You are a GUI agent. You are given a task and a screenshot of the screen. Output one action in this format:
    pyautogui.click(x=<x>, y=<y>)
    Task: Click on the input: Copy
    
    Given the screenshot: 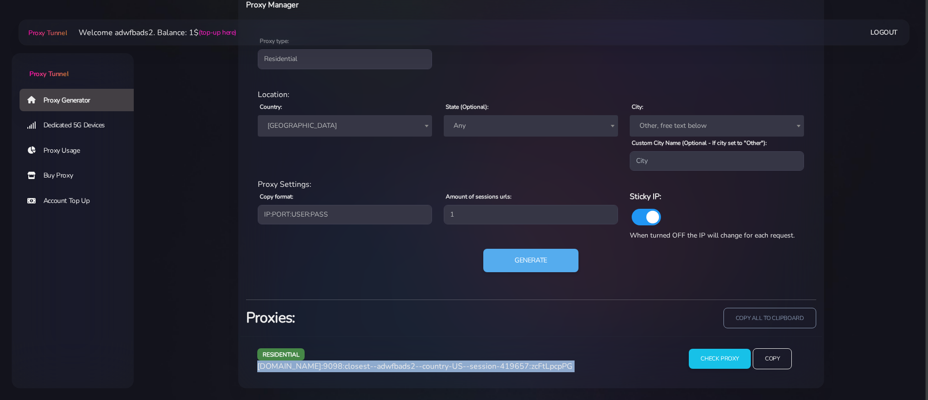 What is the action you would take?
    pyautogui.click(x=772, y=359)
    